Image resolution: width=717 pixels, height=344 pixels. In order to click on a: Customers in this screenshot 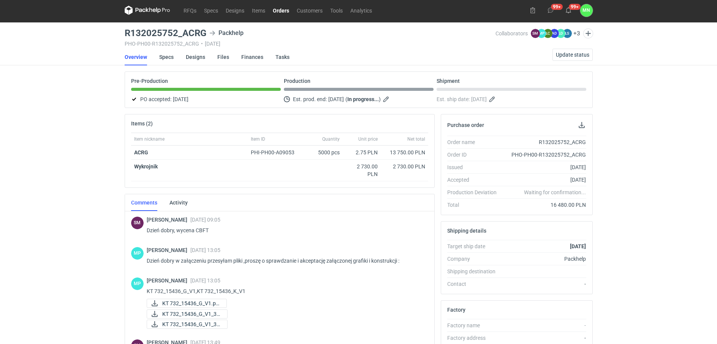, I will do `click(310, 10)`.